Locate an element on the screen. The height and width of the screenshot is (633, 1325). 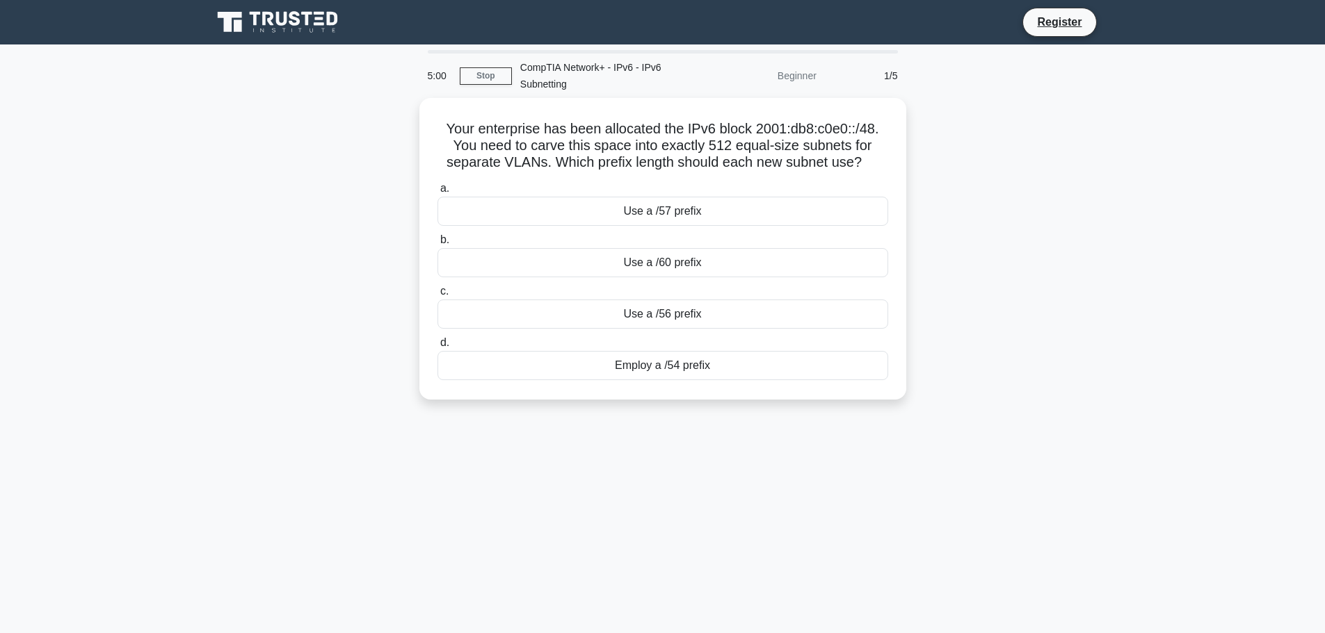
div: Use a /60 prefix is located at coordinates (663, 263).